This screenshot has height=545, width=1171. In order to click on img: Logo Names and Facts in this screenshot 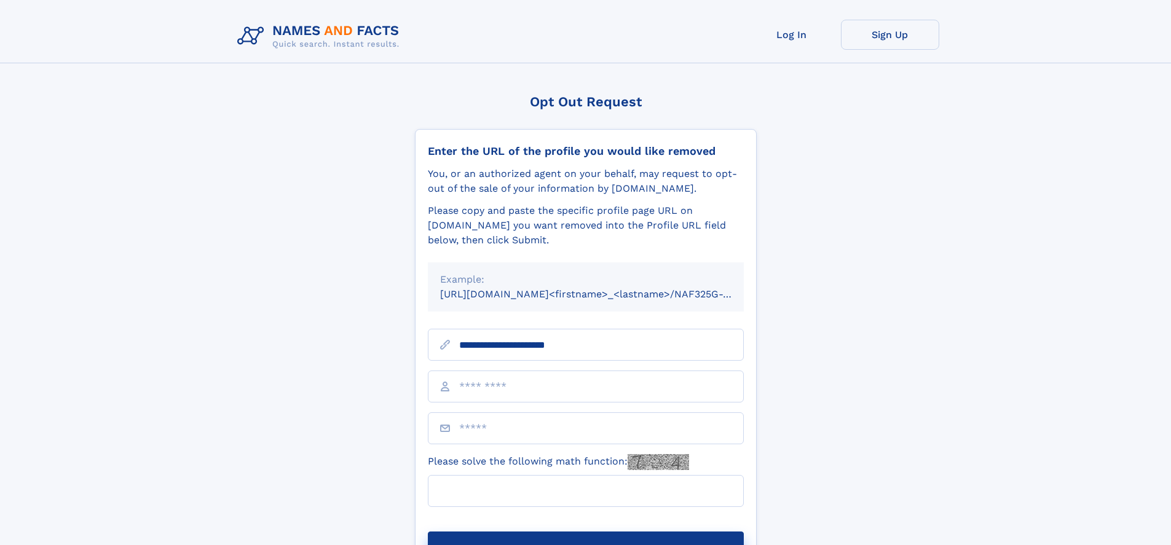, I will do `click(321, 36)`.